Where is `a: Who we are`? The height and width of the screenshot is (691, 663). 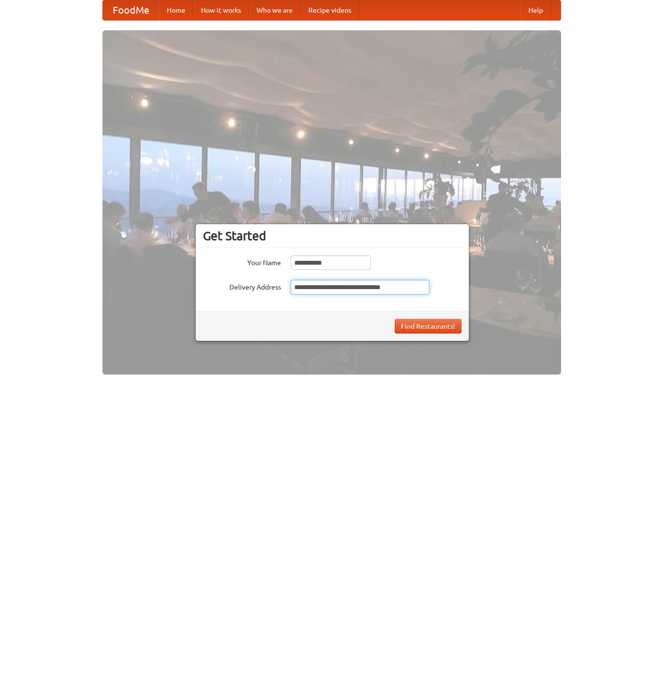
a: Who we are is located at coordinates (275, 10).